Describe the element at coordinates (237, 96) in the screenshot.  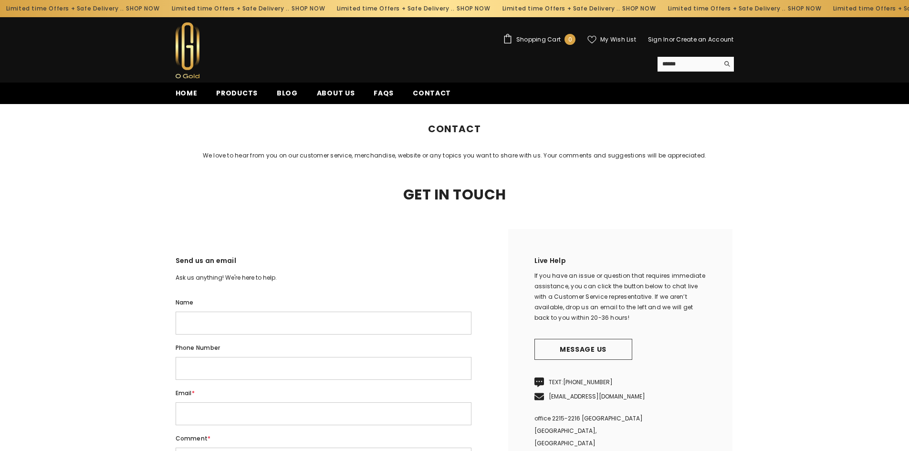
I see `a: Products` at that location.